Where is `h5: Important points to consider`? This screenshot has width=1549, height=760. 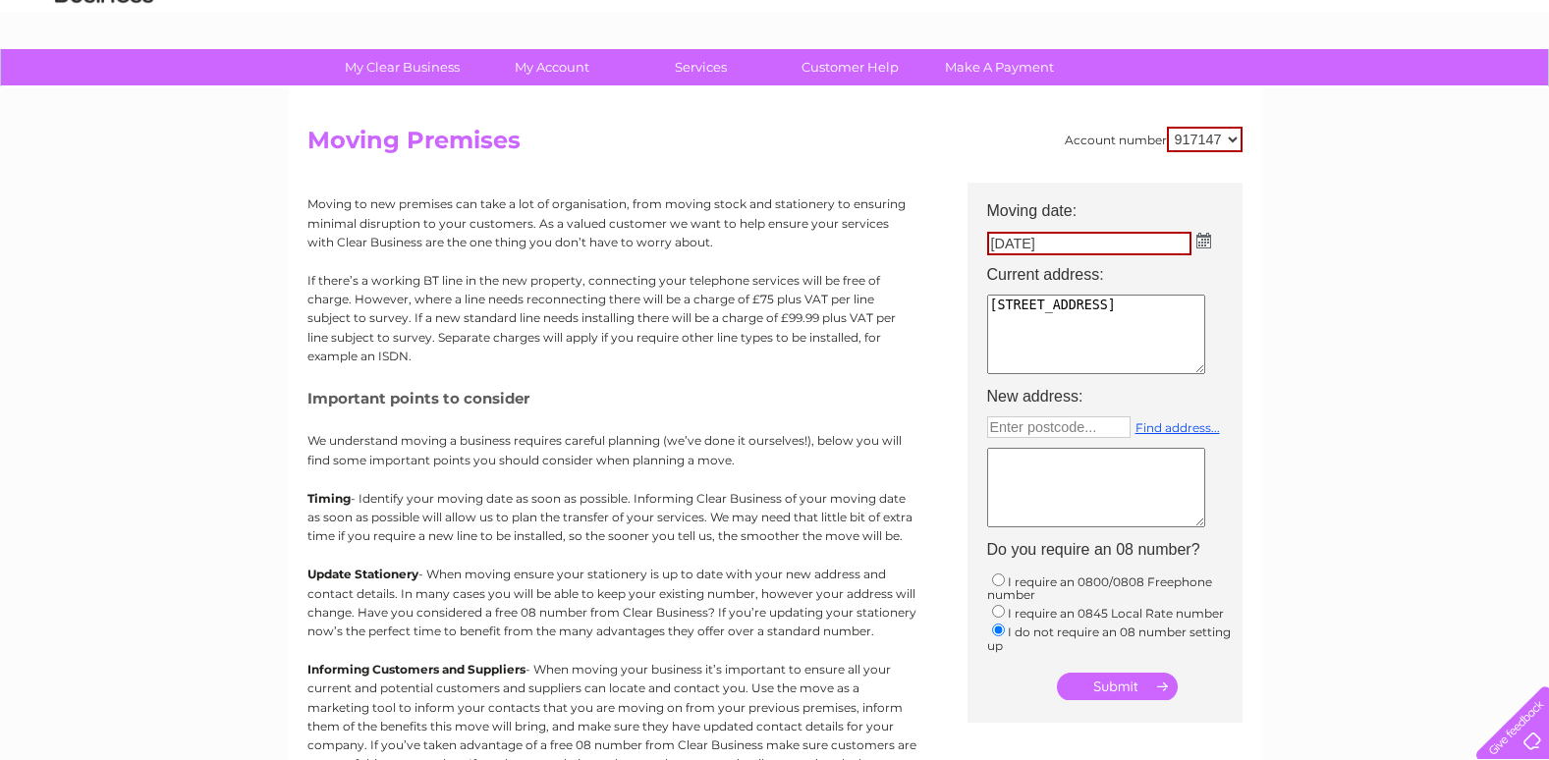 h5: Important points to consider is located at coordinates (612, 398).